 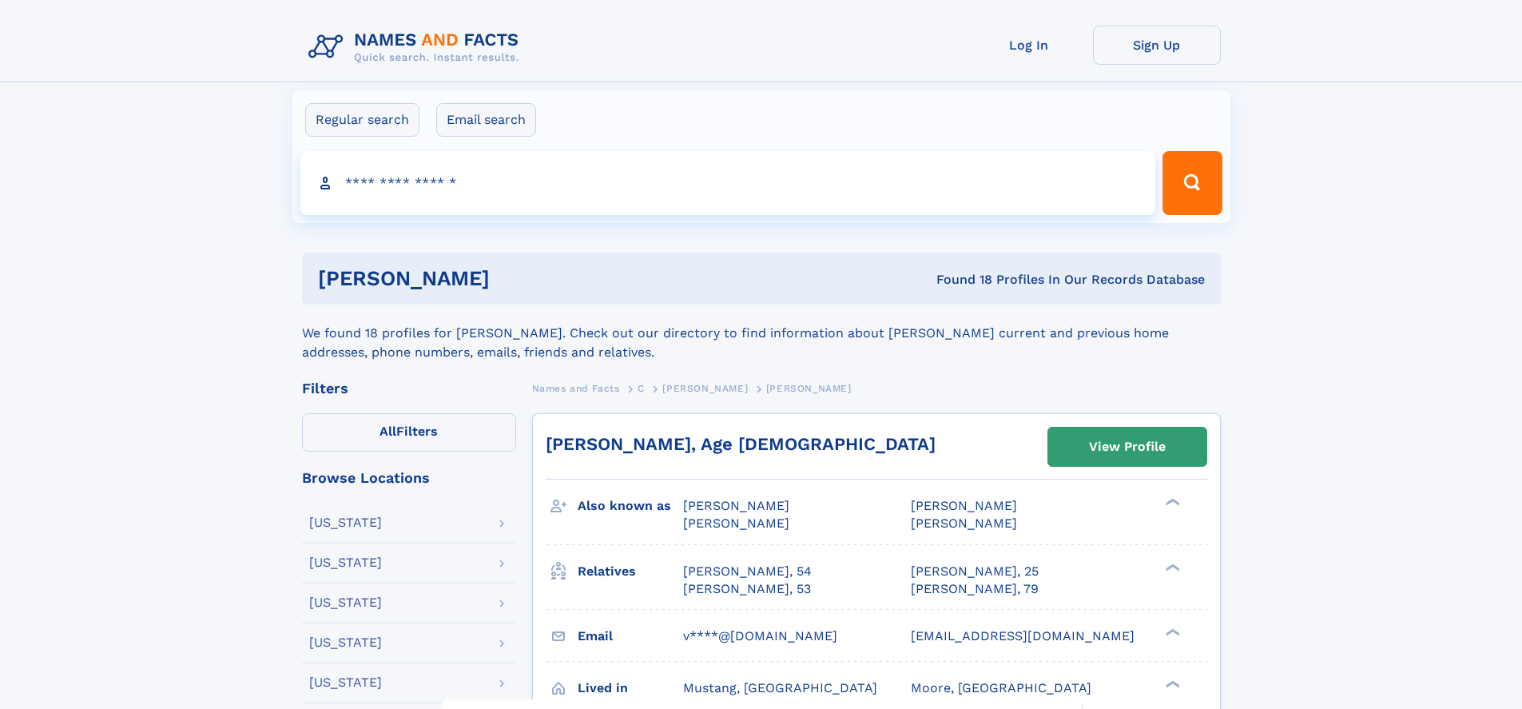 I want to click on h3: Relatives, so click(x=630, y=571).